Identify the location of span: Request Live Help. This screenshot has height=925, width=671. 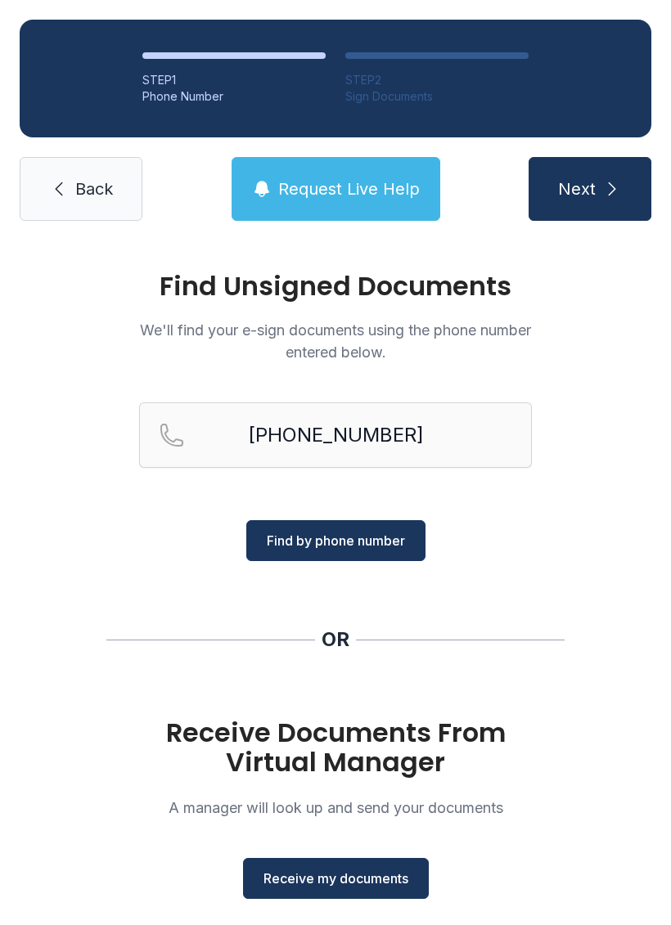
(349, 189).